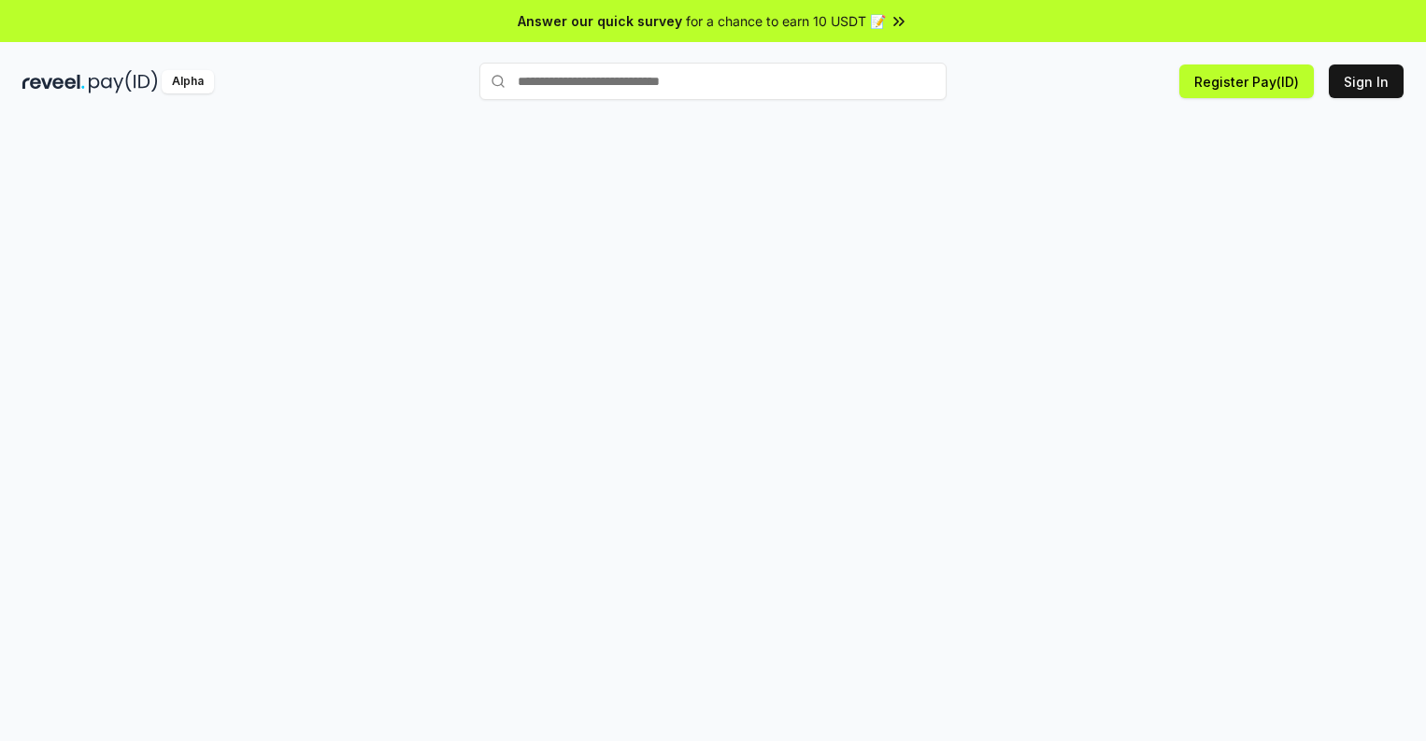  Describe the element at coordinates (1366, 81) in the screenshot. I see `button: Sign In` at that location.